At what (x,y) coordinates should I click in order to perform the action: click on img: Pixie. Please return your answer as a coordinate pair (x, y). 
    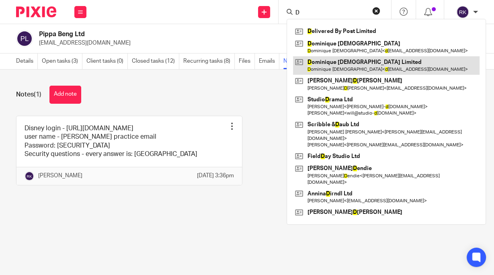
    Looking at the image, I should click on (36, 12).